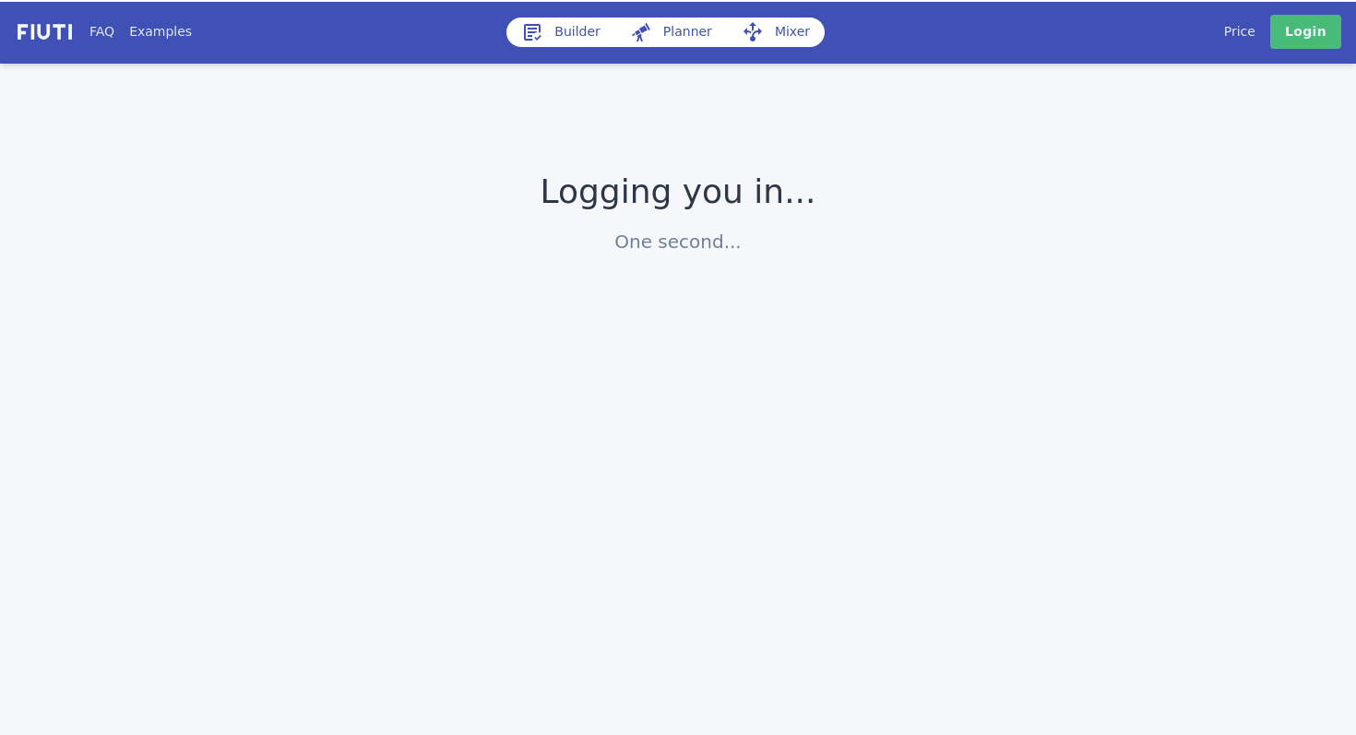  I want to click on a: FAQ, so click(101, 31).